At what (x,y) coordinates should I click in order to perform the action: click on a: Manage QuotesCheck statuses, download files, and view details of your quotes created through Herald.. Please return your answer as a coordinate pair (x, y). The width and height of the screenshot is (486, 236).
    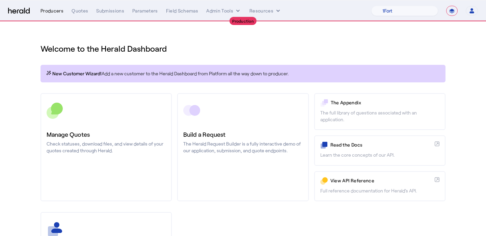
    Looking at the image, I should click on (106, 147).